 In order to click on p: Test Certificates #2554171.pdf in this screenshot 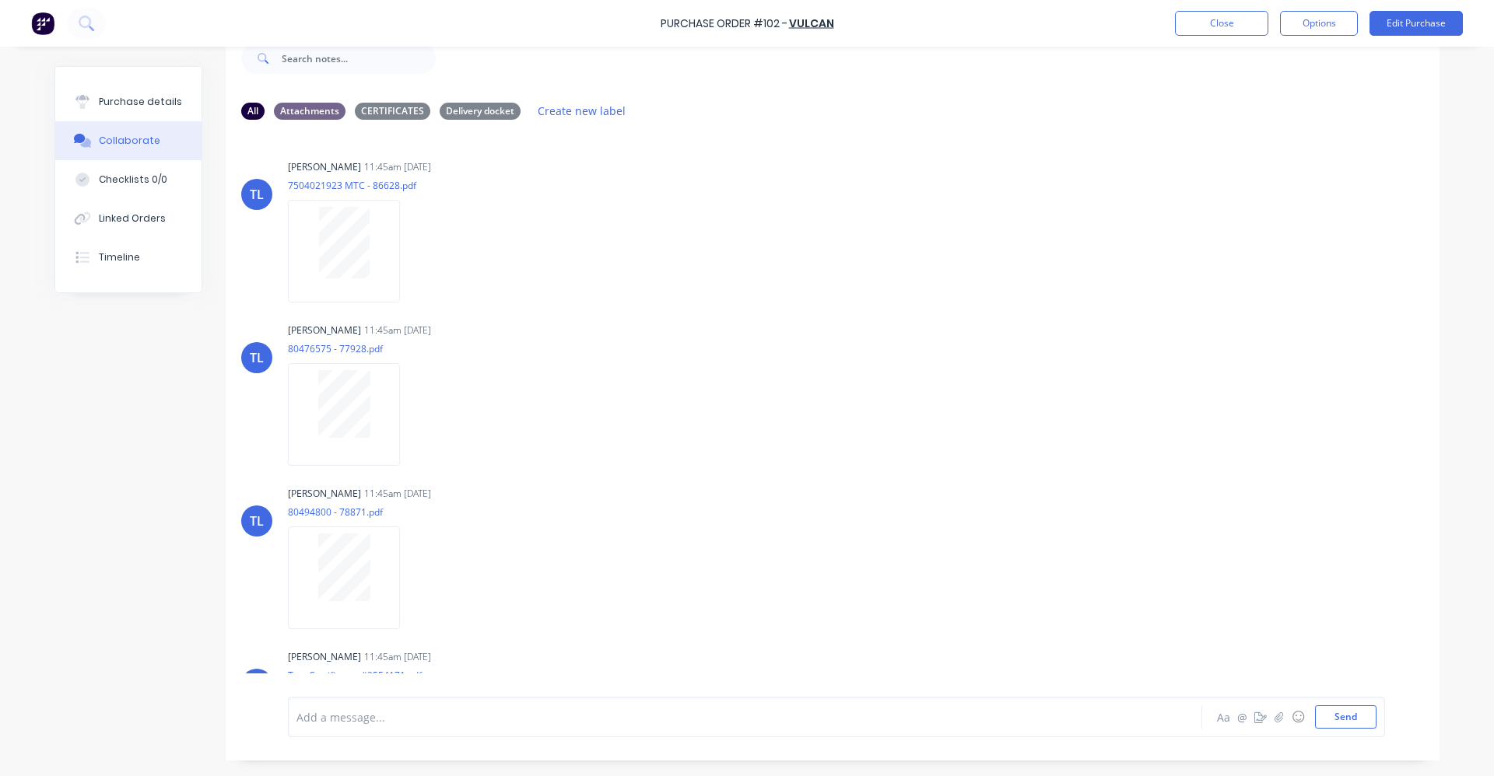, I will do `click(355, 675)`.